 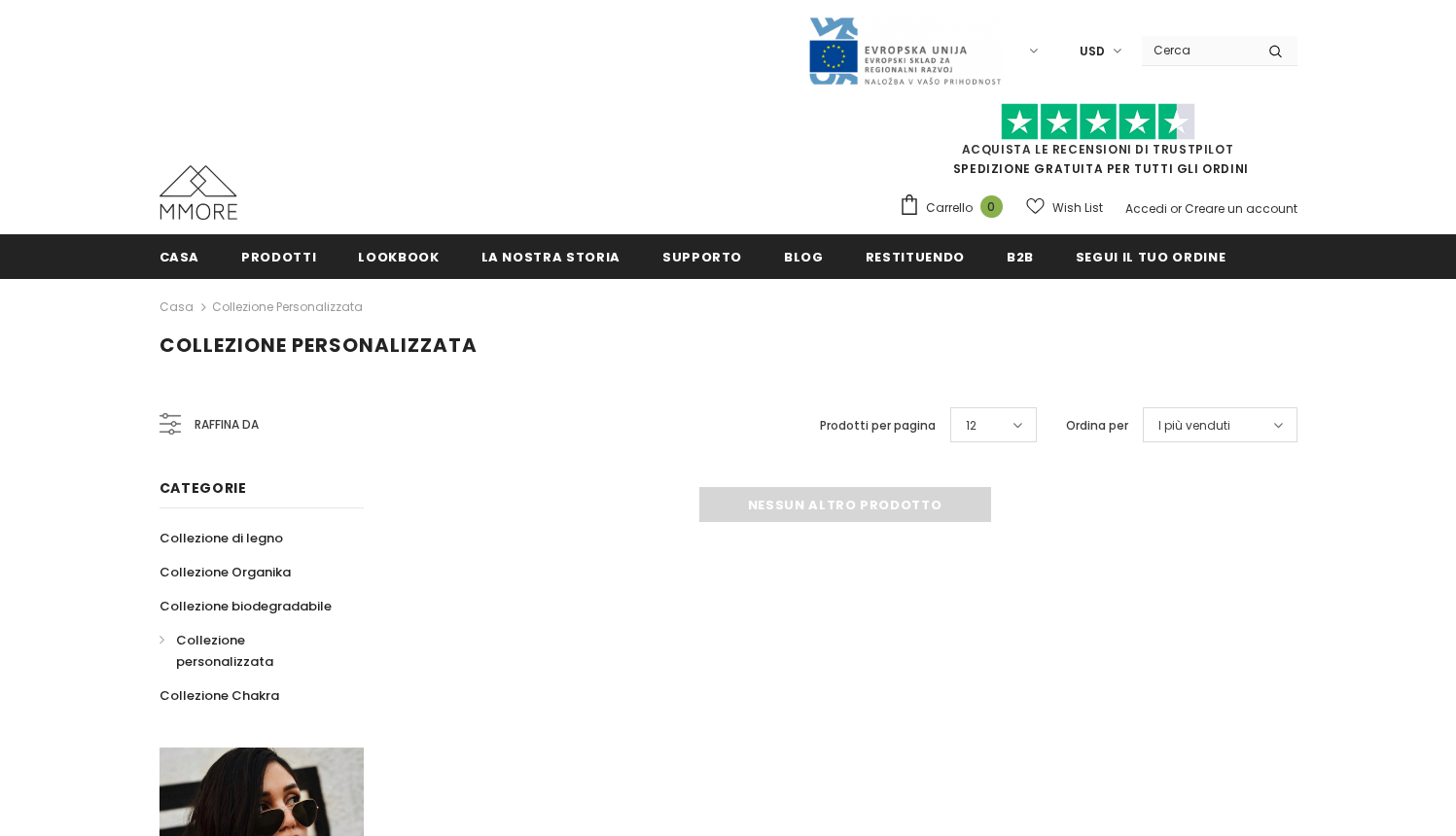 What do you see at coordinates (1151, 257) in the screenshot?
I see `span: Segui il tuo ordine` at bounding box center [1151, 257].